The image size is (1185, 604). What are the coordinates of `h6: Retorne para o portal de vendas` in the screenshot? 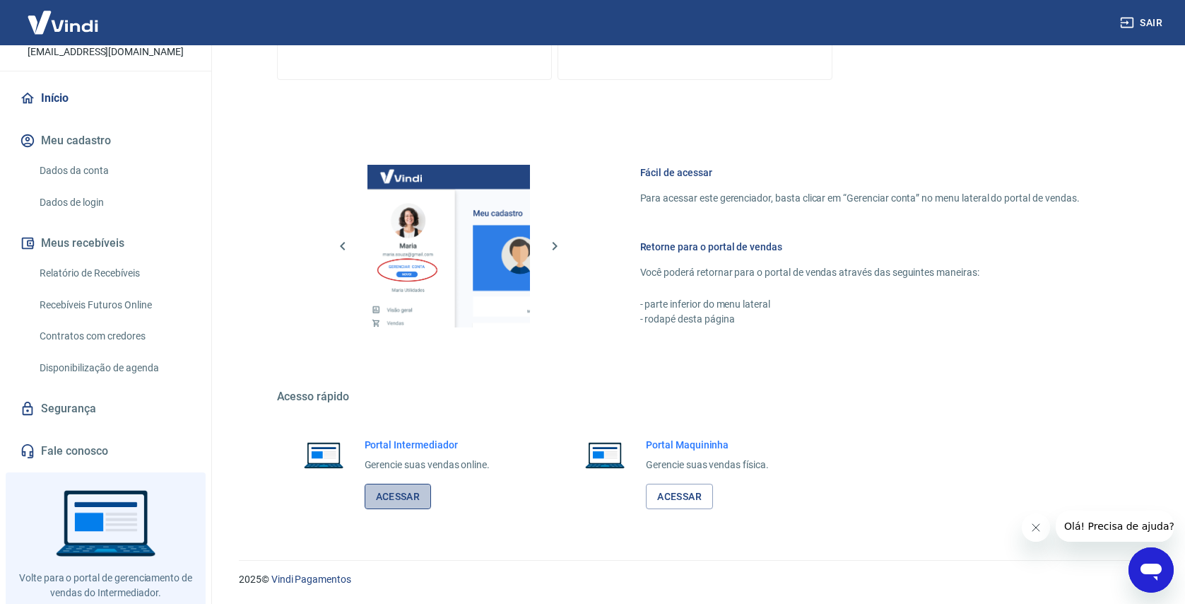 It's located at (860, 247).